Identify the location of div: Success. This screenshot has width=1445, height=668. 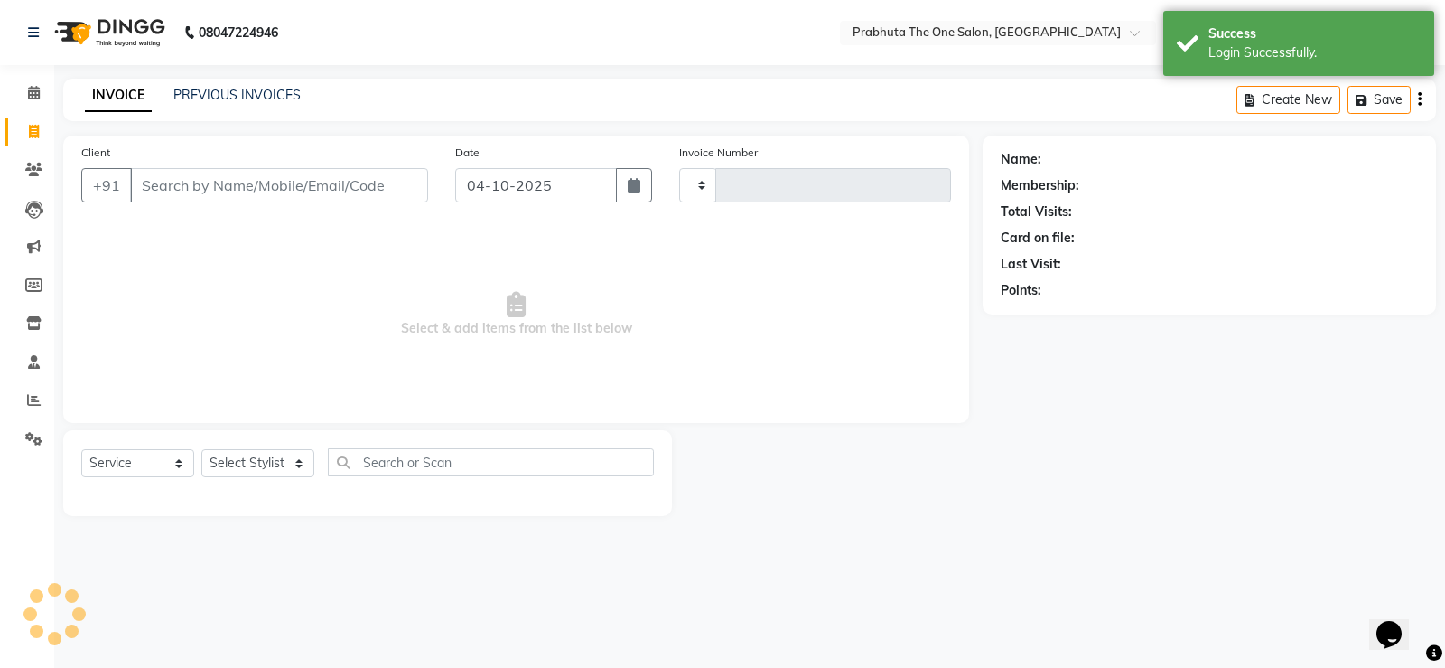
(1314, 33).